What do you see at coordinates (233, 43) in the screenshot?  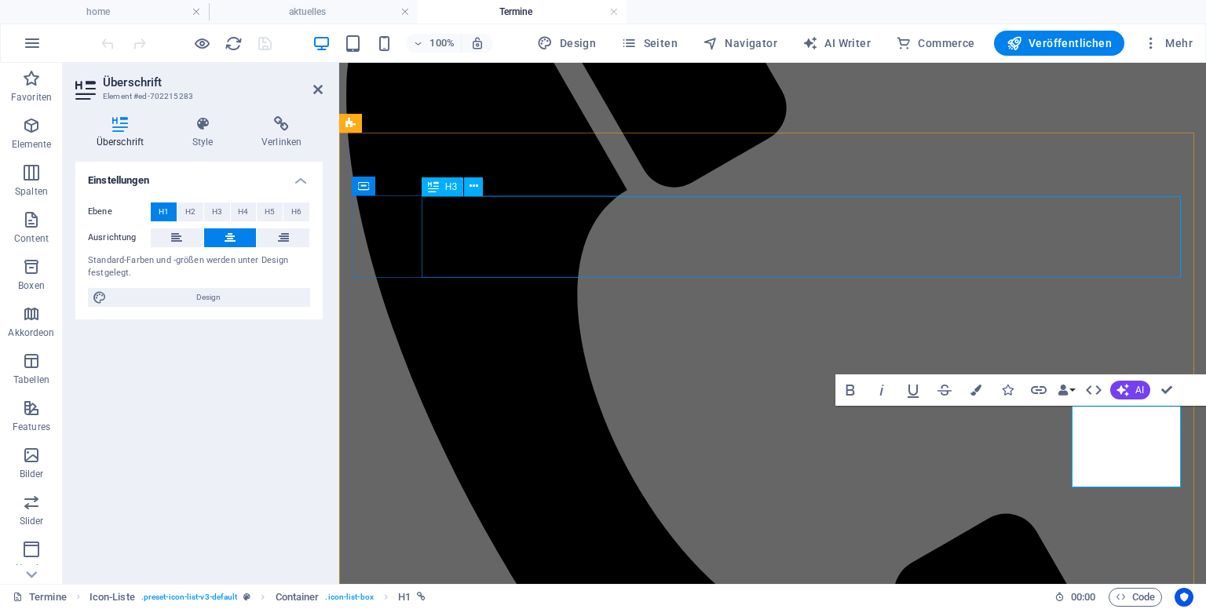 I see `i: Seite neu laden` at bounding box center [233, 43].